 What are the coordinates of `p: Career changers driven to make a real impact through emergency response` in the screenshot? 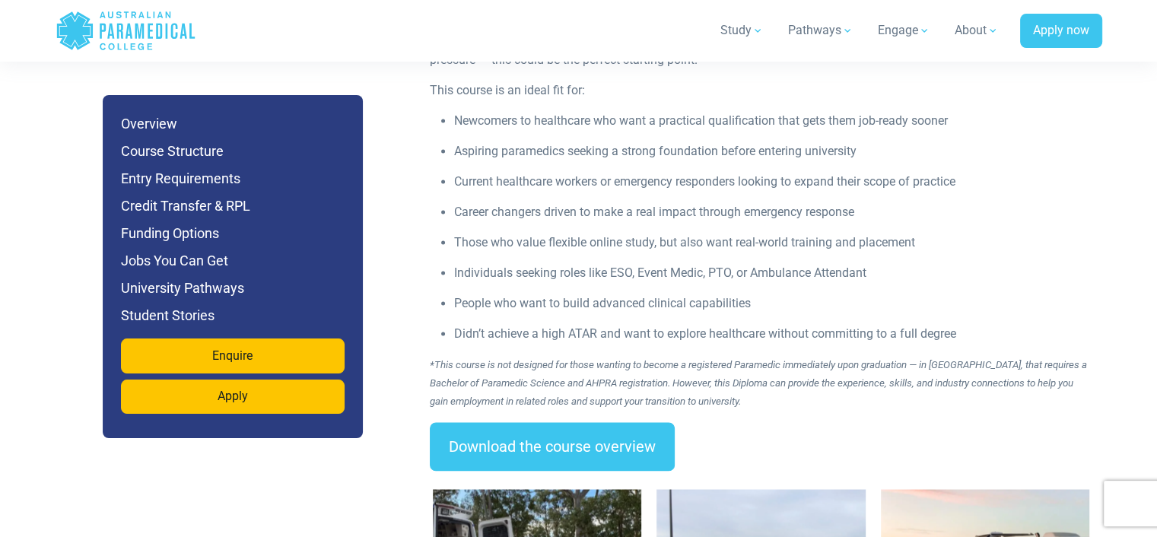 It's located at (774, 212).